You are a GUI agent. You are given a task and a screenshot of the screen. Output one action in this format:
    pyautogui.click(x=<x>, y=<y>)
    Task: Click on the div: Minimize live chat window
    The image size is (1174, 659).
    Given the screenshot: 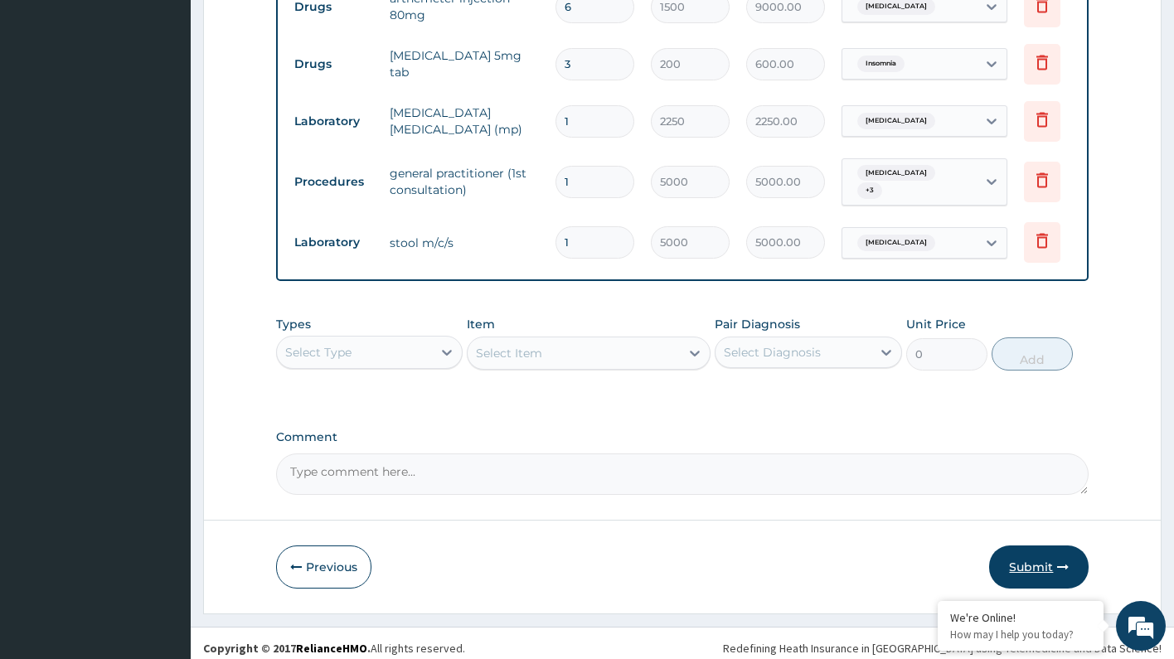 What is the action you would take?
    pyautogui.click(x=292, y=28)
    